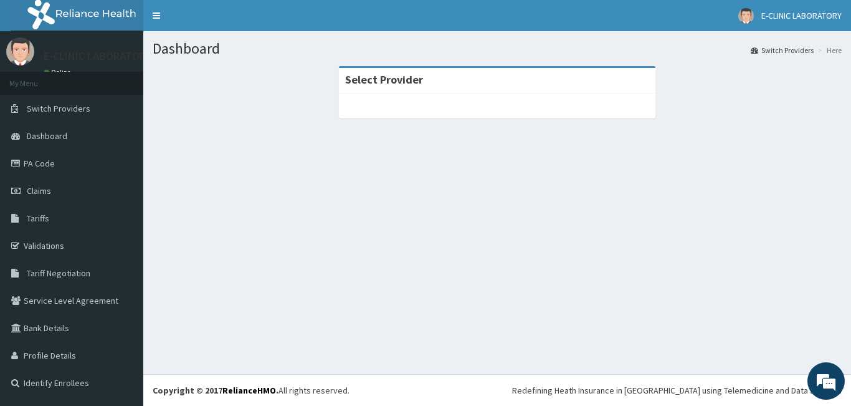  What do you see at coordinates (59, 72) in the screenshot?
I see `a: Online` at bounding box center [59, 72].